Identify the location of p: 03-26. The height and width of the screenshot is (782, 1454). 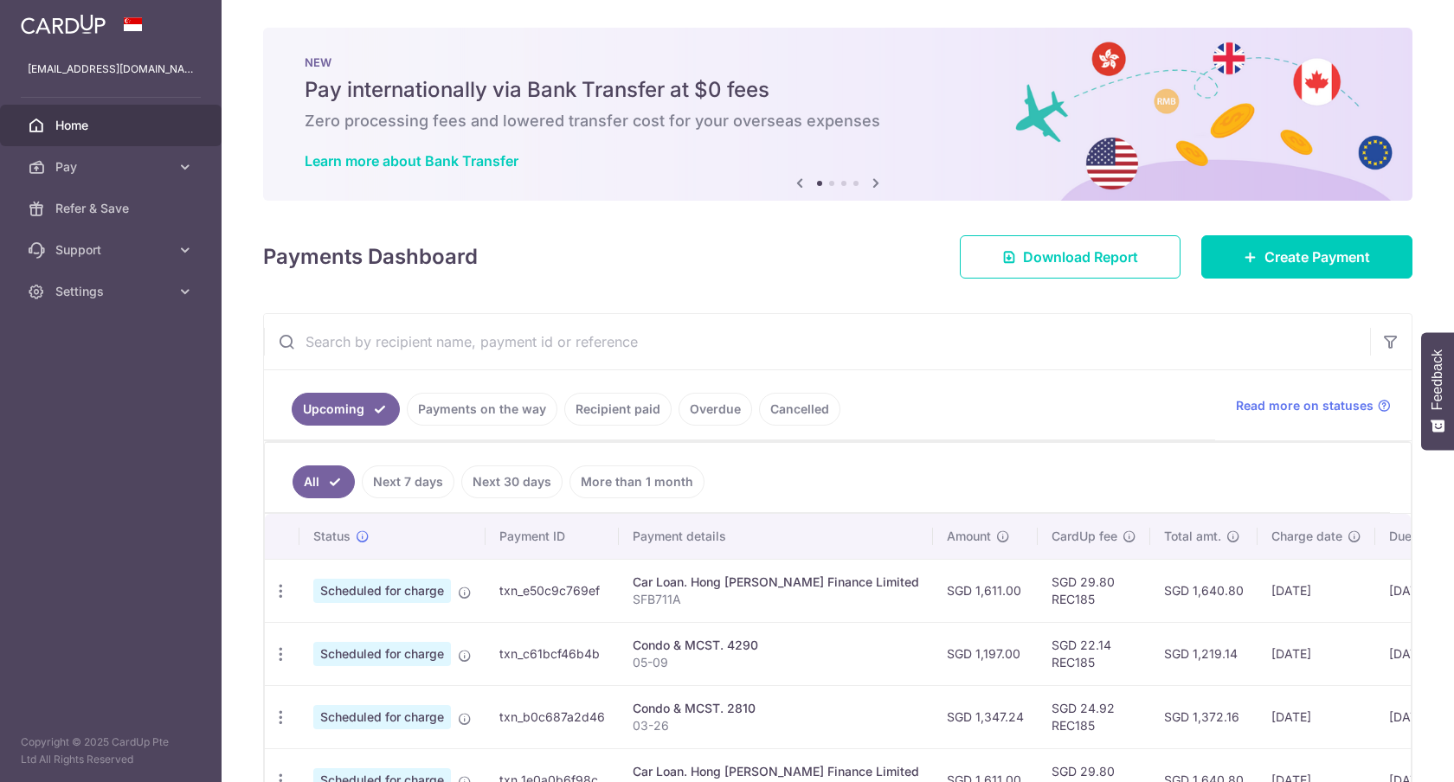
(775, 726).